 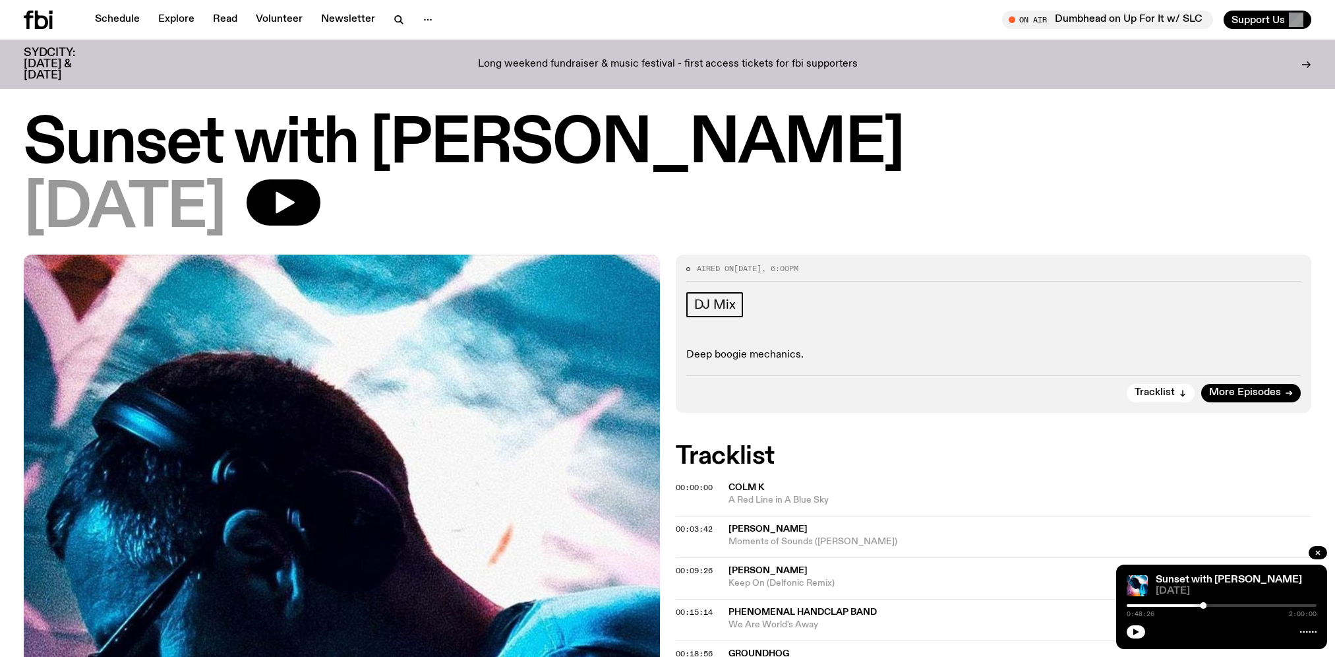 What do you see at coordinates (694, 529) in the screenshot?
I see `button: 00:03:42` at bounding box center [694, 529].